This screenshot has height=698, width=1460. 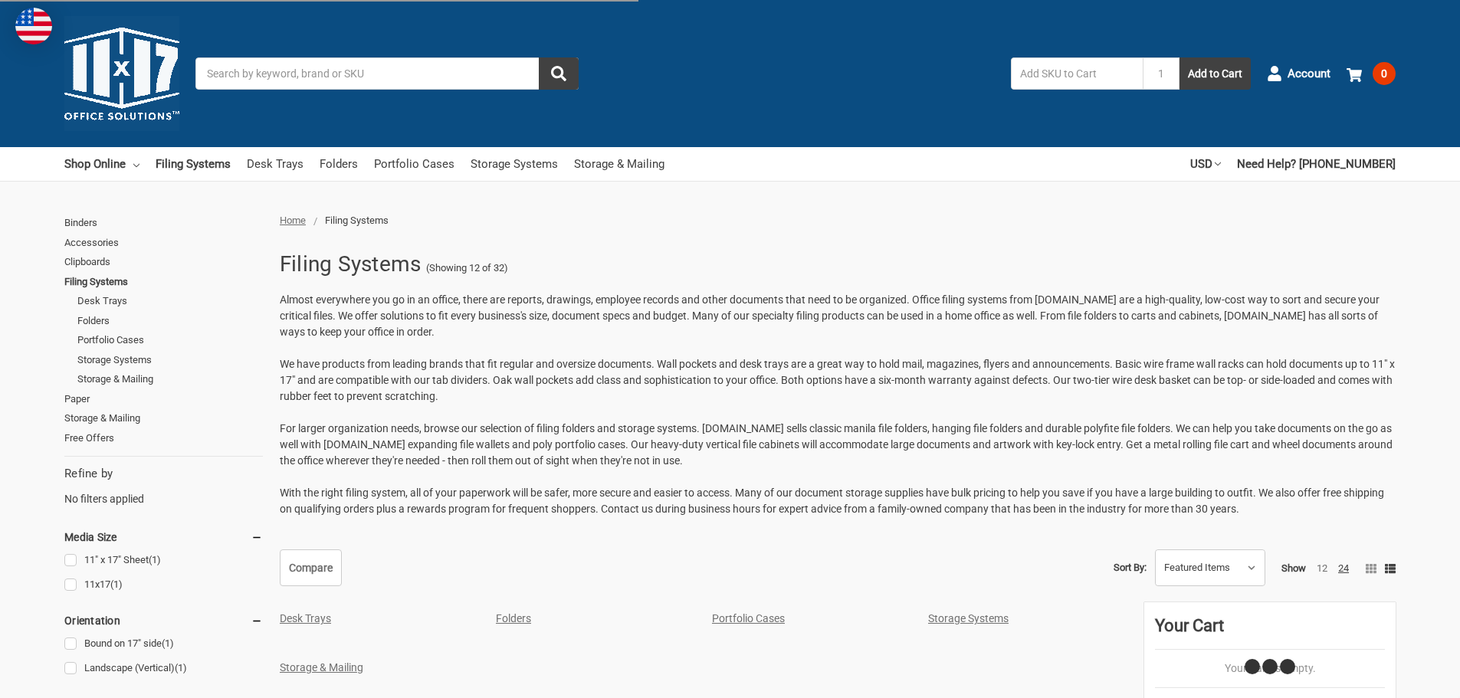 What do you see at coordinates (163, 223) in the screenshot?
I see `a: Binders` at bounding box center [163, 223].